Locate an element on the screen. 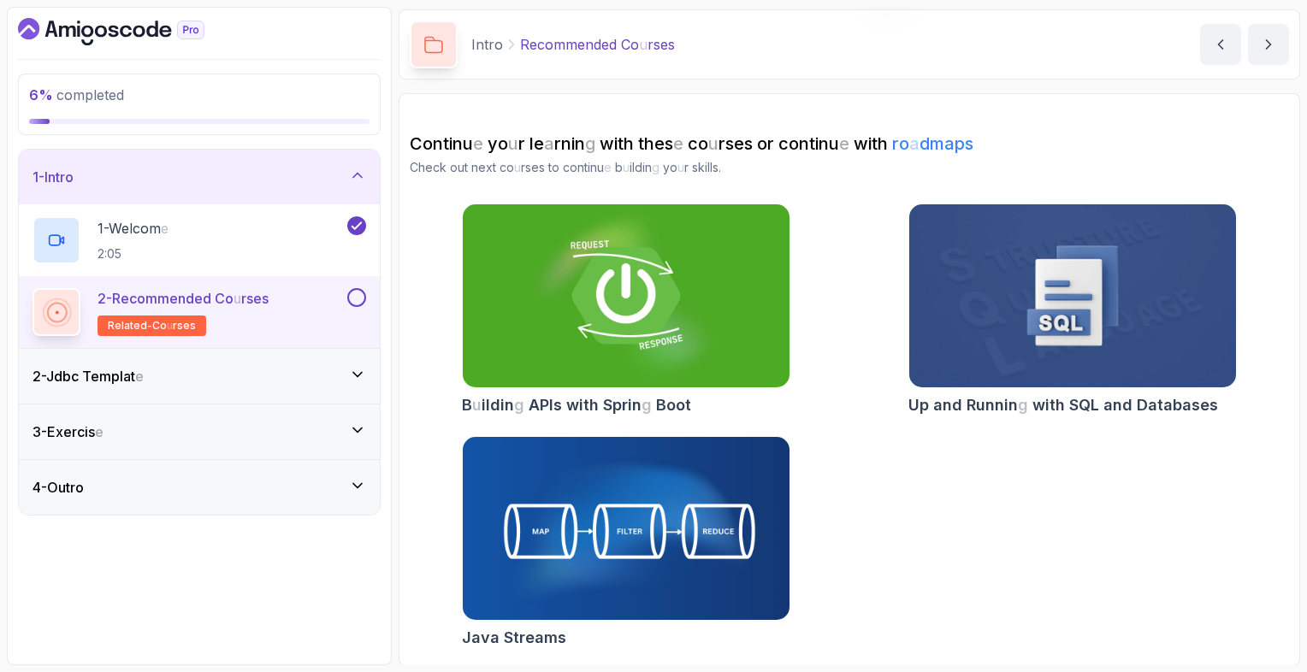  a: roadmaps is located at coordinates (932, 144).